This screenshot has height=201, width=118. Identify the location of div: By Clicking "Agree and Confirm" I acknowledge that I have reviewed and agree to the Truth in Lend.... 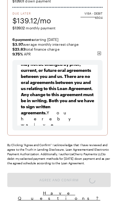
(59, 154).